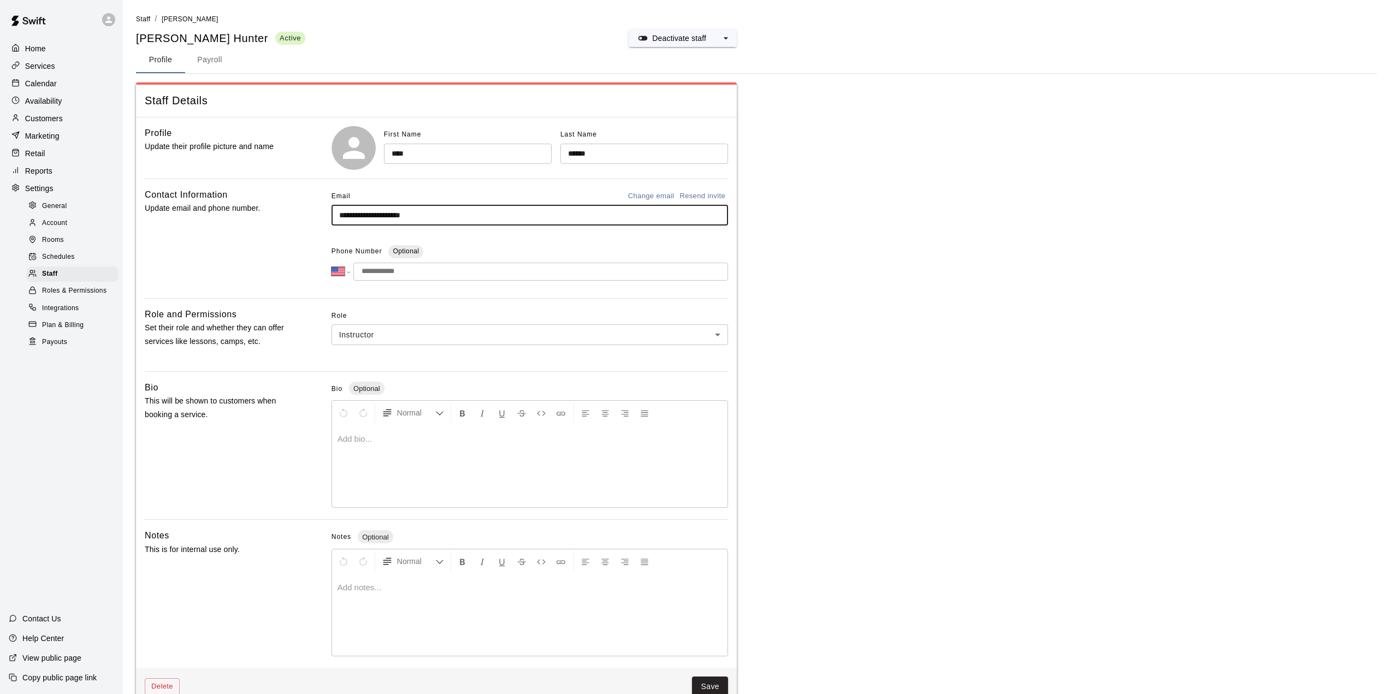 This screenshot has width=1390, height=694. Describe the element at coordinates (221, 549) in the screenshot. I see `p: This is for internal use only.` at that location.